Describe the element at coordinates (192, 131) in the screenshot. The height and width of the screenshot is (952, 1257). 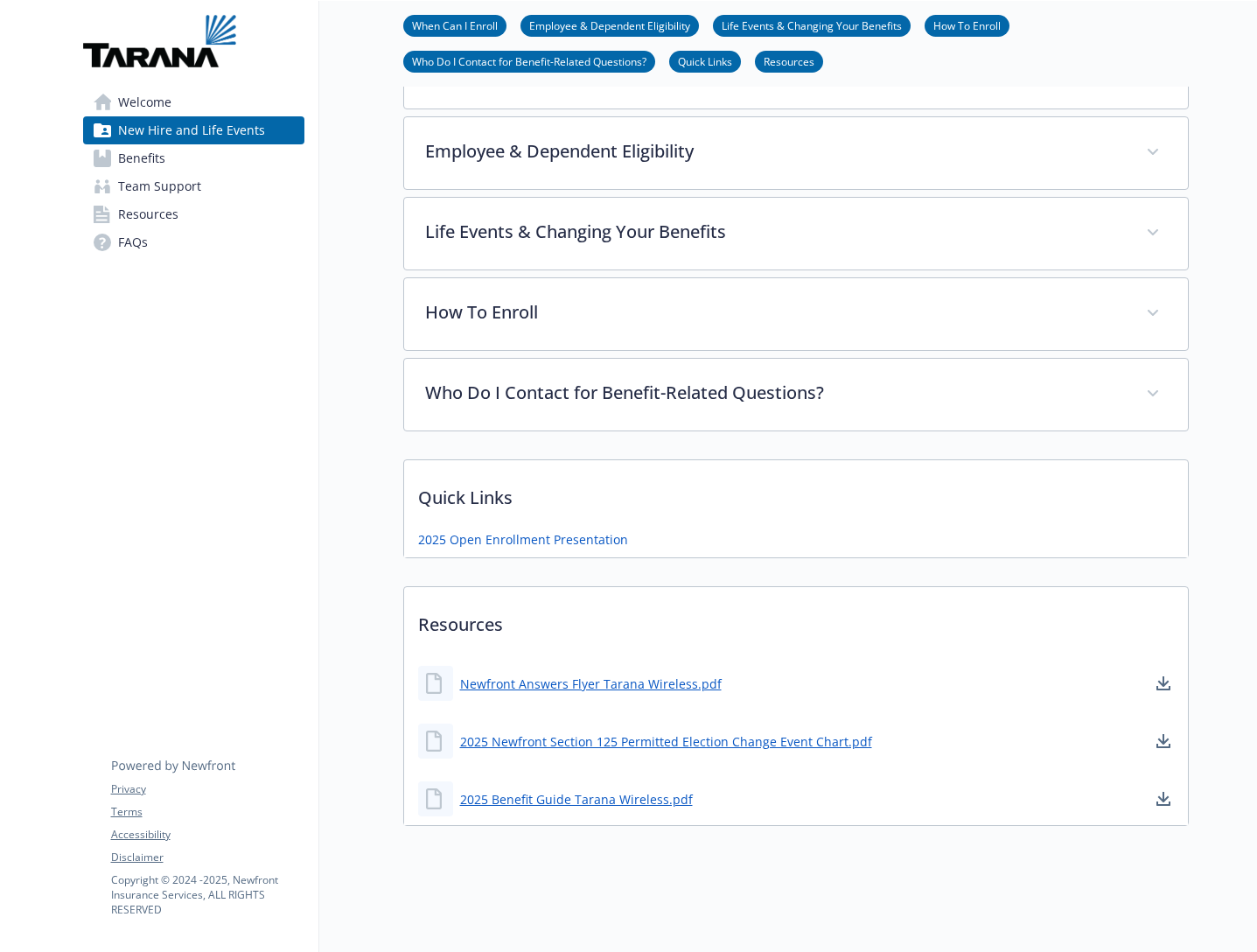
I see `span: New Hire and Life Events` at that location.